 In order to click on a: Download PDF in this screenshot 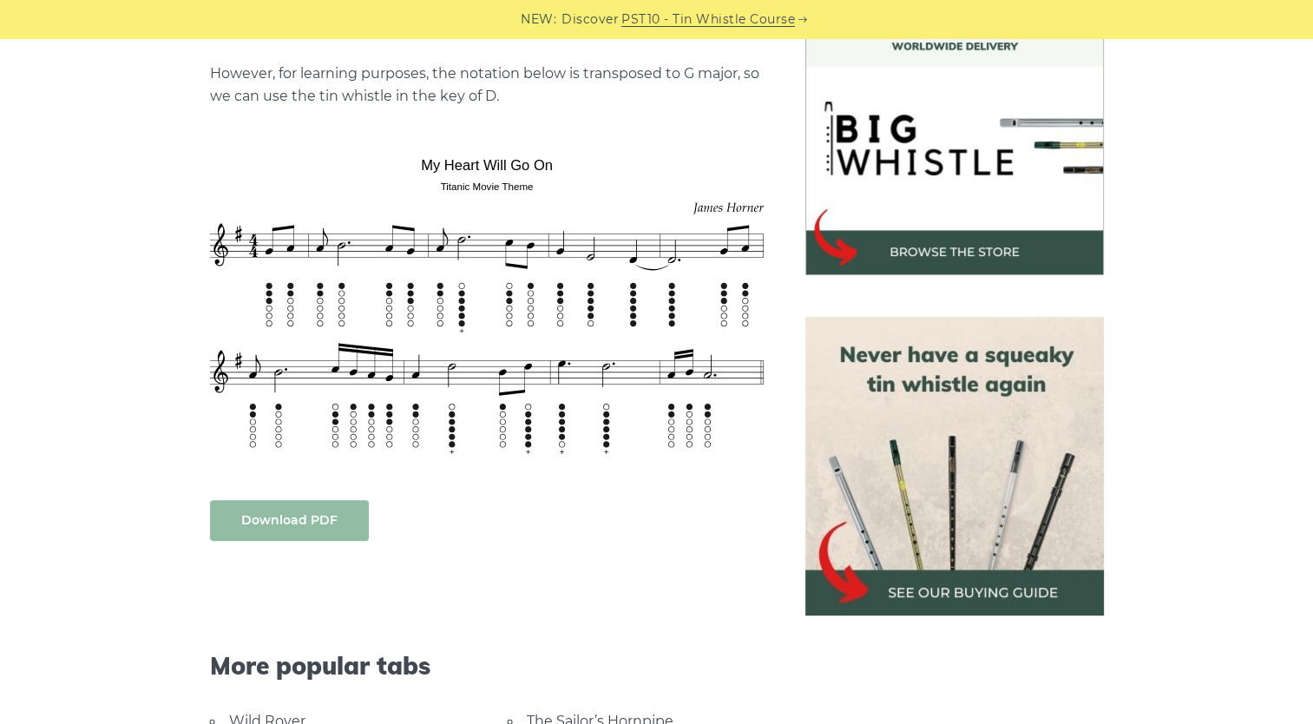, I will do `click(289, 520)`.